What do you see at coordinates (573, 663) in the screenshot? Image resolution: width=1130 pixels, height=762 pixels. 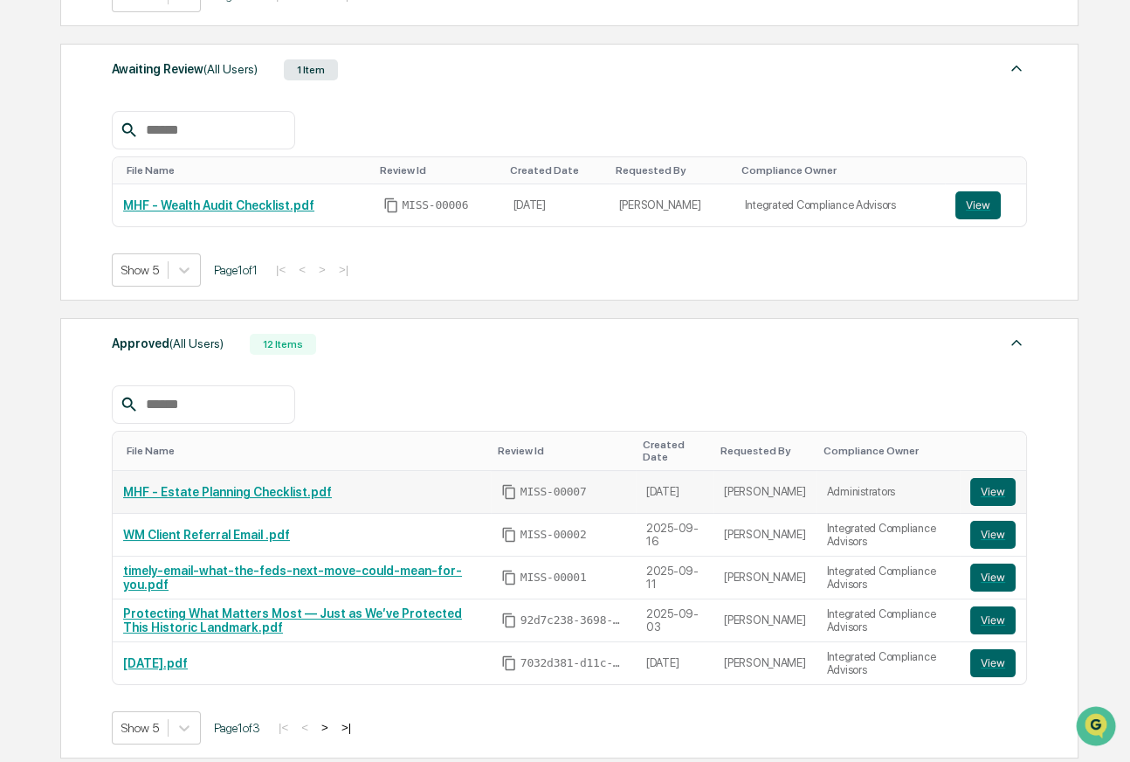 I see `span: 7032d381-d11c-4774-9242-67d710aa71cb` at bounding box center [573, 663].